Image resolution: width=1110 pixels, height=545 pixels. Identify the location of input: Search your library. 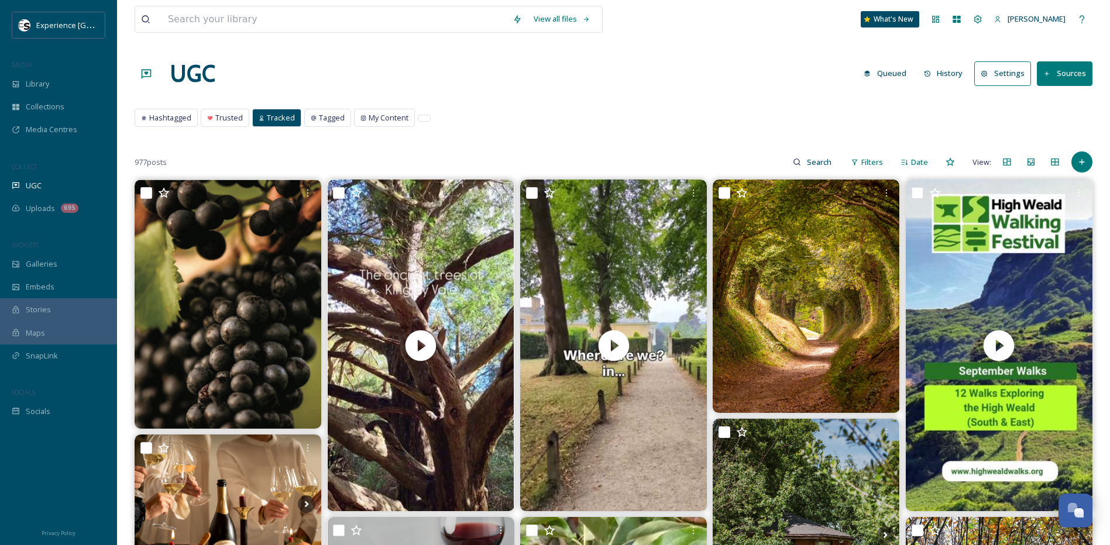
(334, 19).